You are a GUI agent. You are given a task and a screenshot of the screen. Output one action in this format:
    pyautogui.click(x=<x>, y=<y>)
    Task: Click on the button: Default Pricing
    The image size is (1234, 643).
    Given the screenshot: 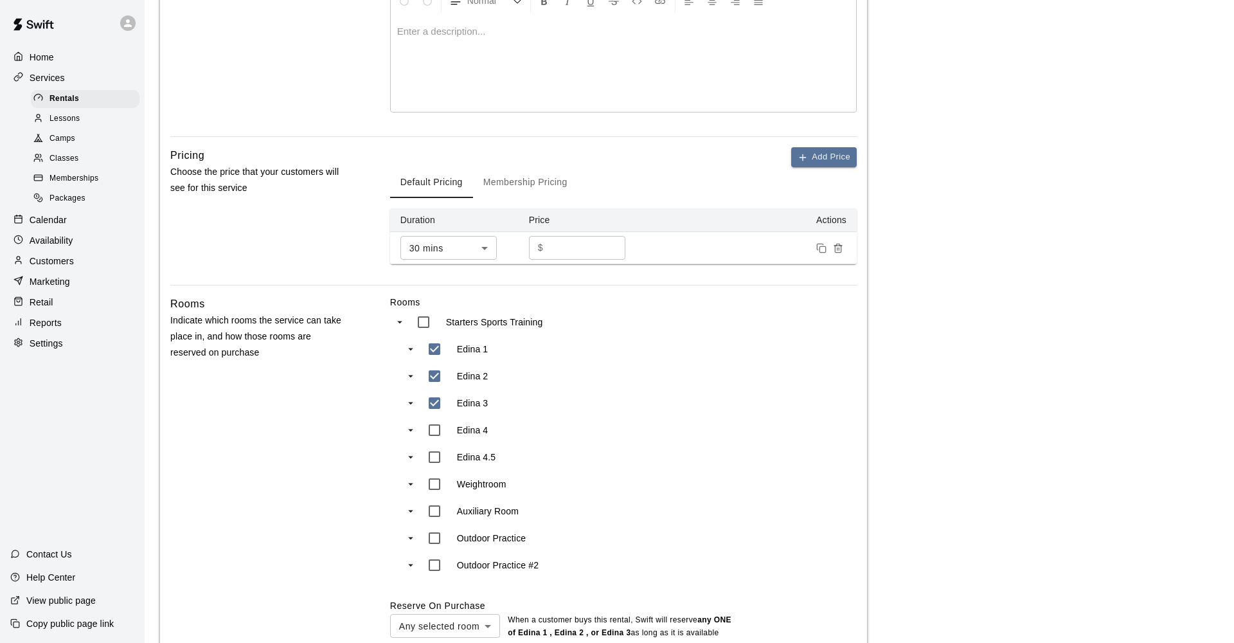 What is the action you would take?
    pyautogui.click(x=431, y=183)
    